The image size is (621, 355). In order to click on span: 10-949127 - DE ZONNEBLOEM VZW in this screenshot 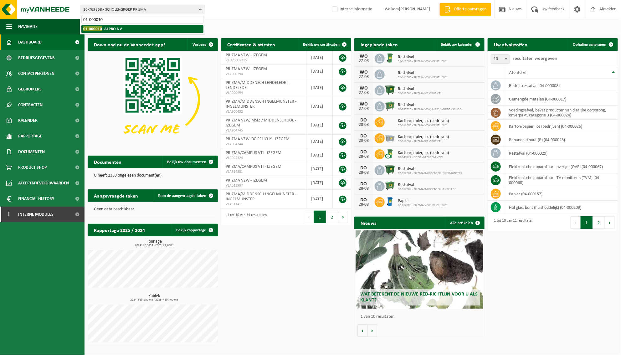, I will do `click(423, 157)`.